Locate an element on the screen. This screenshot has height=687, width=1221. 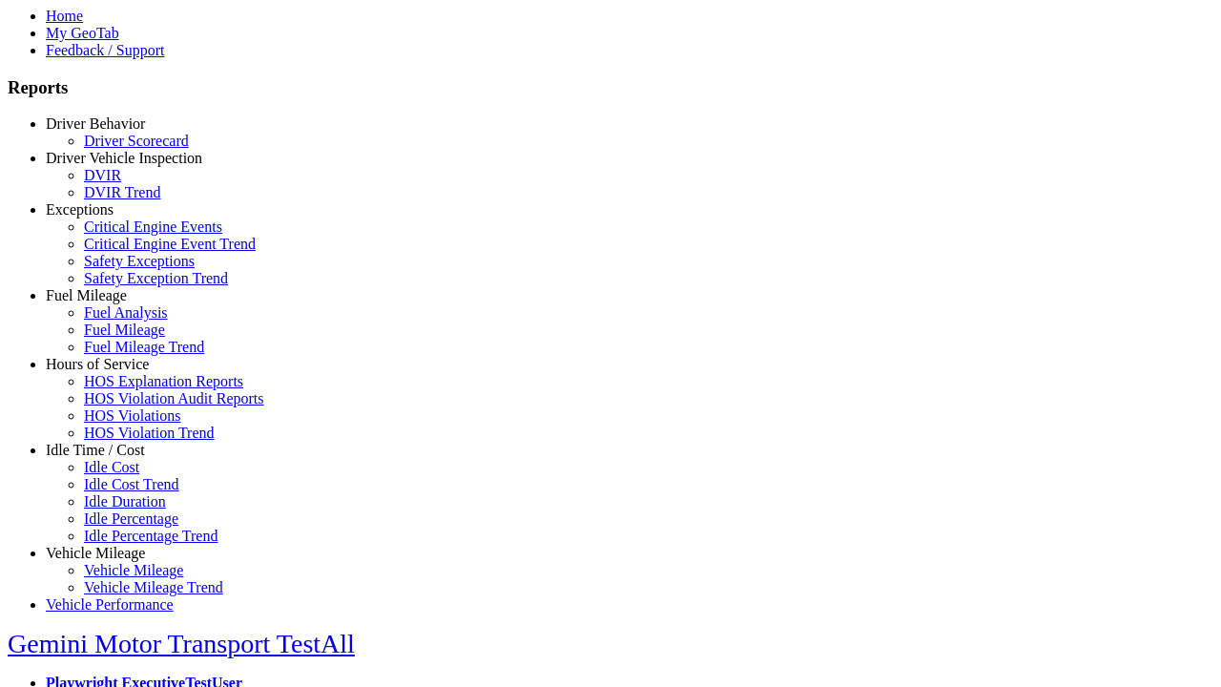
a: Idle Duration is located at coordinates (125, 501).